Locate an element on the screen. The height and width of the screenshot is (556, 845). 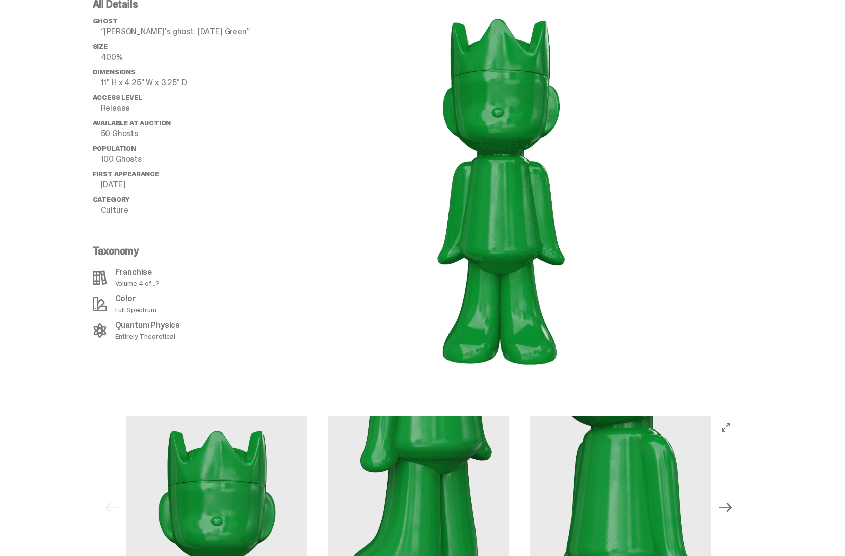
span: First Appearance is located at coordinates (126, 174).